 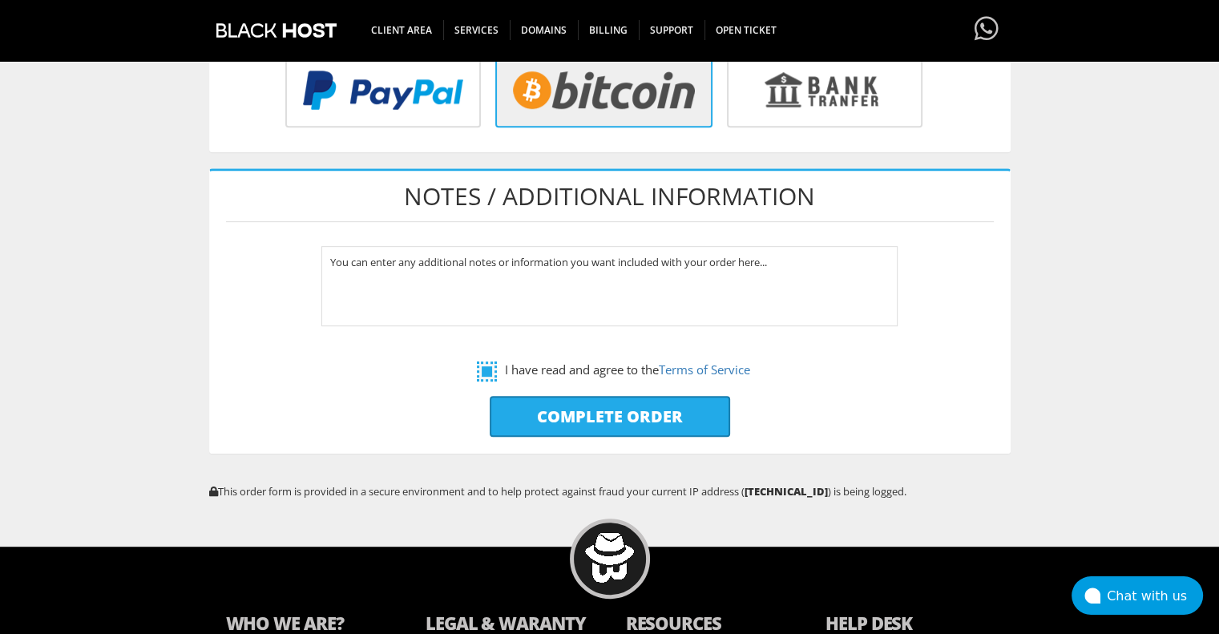 I want to click on h1: Notes / Additional Information, so click(x=610, y=196).